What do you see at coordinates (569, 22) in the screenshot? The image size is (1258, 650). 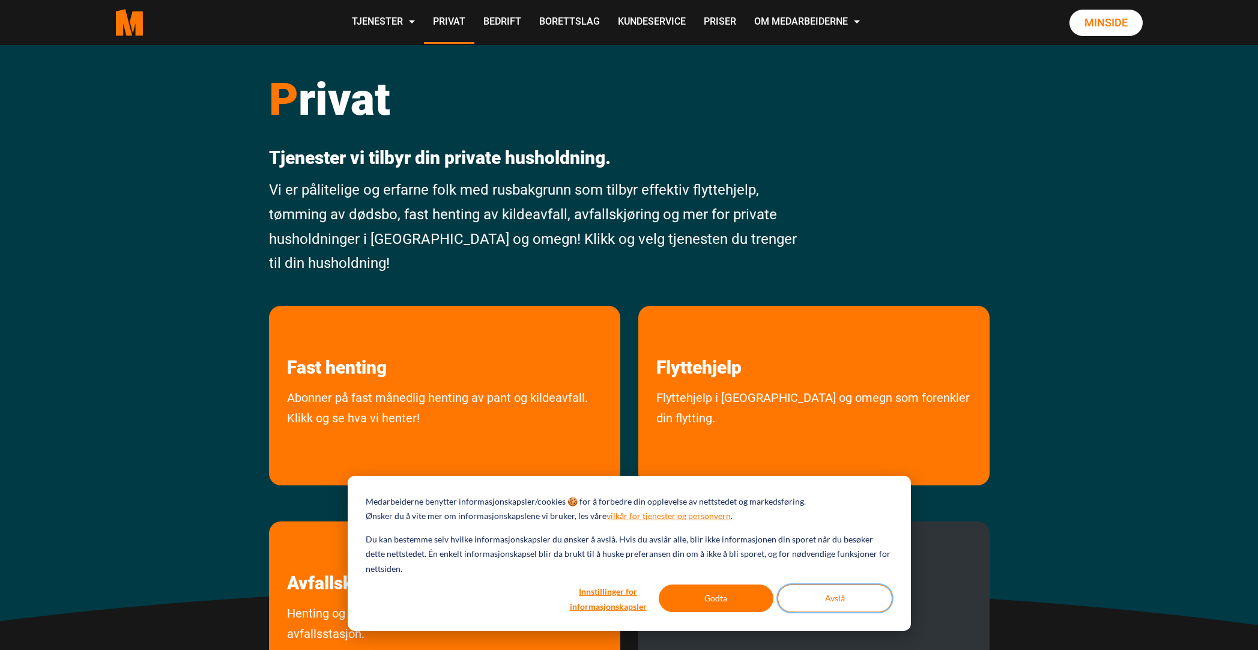 I see `a: Borettslag` at bounding box center [569, 22].